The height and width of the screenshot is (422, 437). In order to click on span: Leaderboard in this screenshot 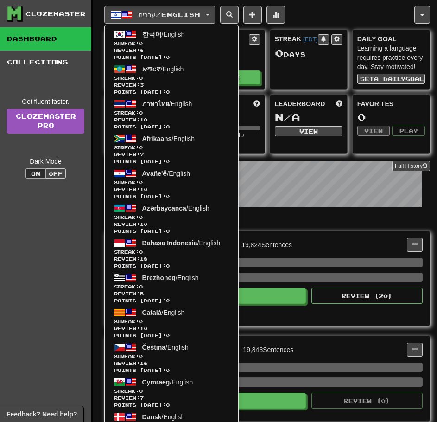, I will do `click(300, 104)`.